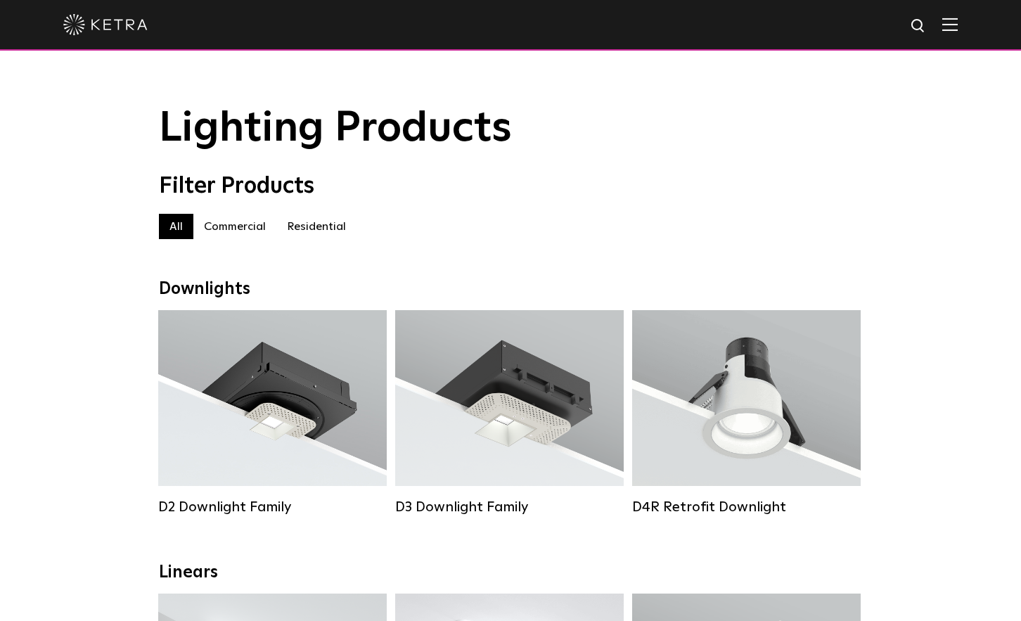  I want to click on div: Filter Products, so click(510, 186).